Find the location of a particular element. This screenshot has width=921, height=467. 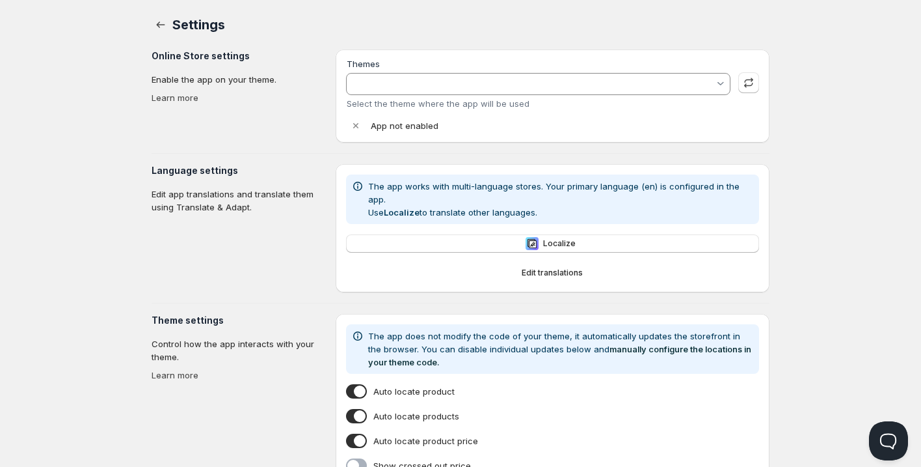

h3: Online Store settings is located at coordinates (238, 56).